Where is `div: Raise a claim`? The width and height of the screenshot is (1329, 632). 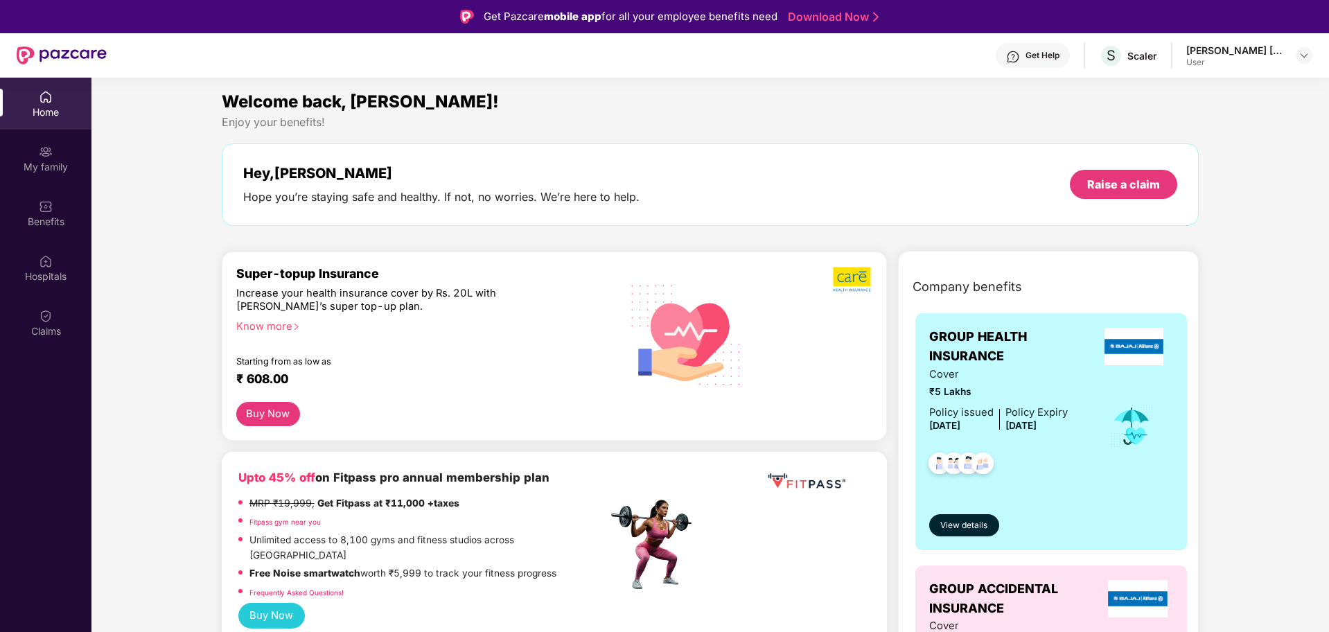 div: Raise a claim is located at coordinates (1123, 184).